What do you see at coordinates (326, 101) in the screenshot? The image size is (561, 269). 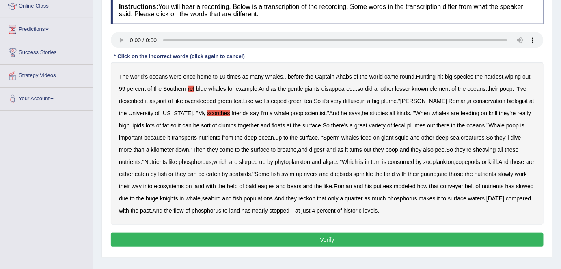 I see `b: it's` at bounding box center [326, 101].